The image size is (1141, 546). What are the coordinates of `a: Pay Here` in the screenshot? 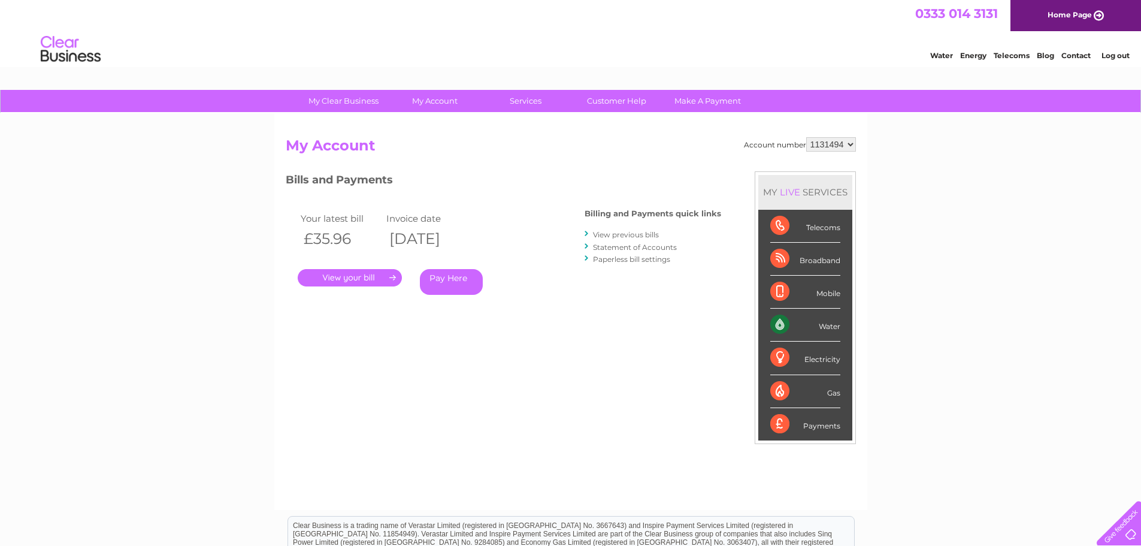 It's located at (451, 281).